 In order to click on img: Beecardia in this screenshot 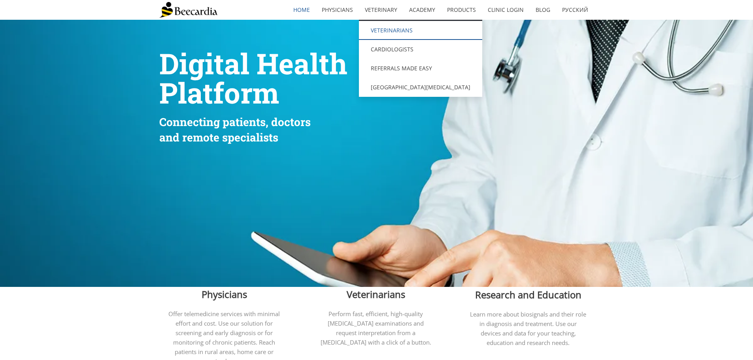, I will do `click(188, 10)`.